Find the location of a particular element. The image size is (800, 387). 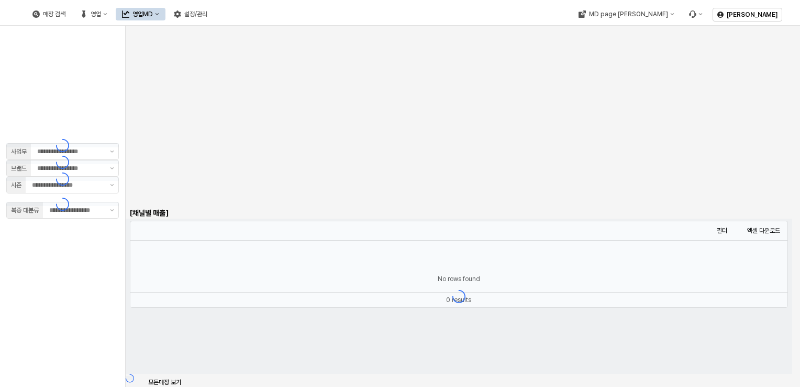

p: 모든매장 보기 is located at coordinates (164, 382).